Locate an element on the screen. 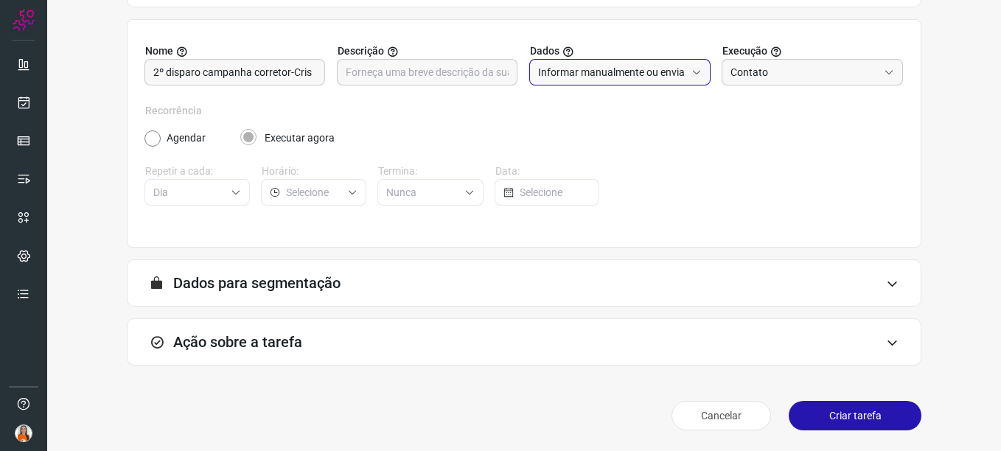 The height and width of the screenshot is (451, 1001). span: Execução is located at coordinates (745, 51).